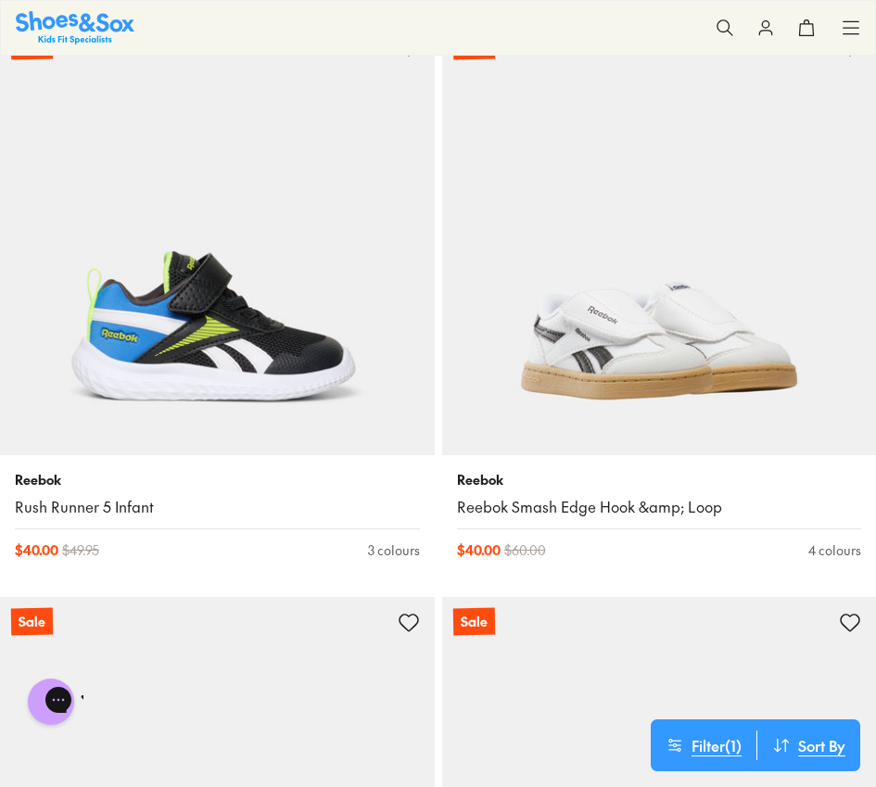 This screenshot has width=876, height=787. What do you see at coordinates (525, 550) in the screenshot?
I see `span: $ 60.00` at bounding box center [525, 550].